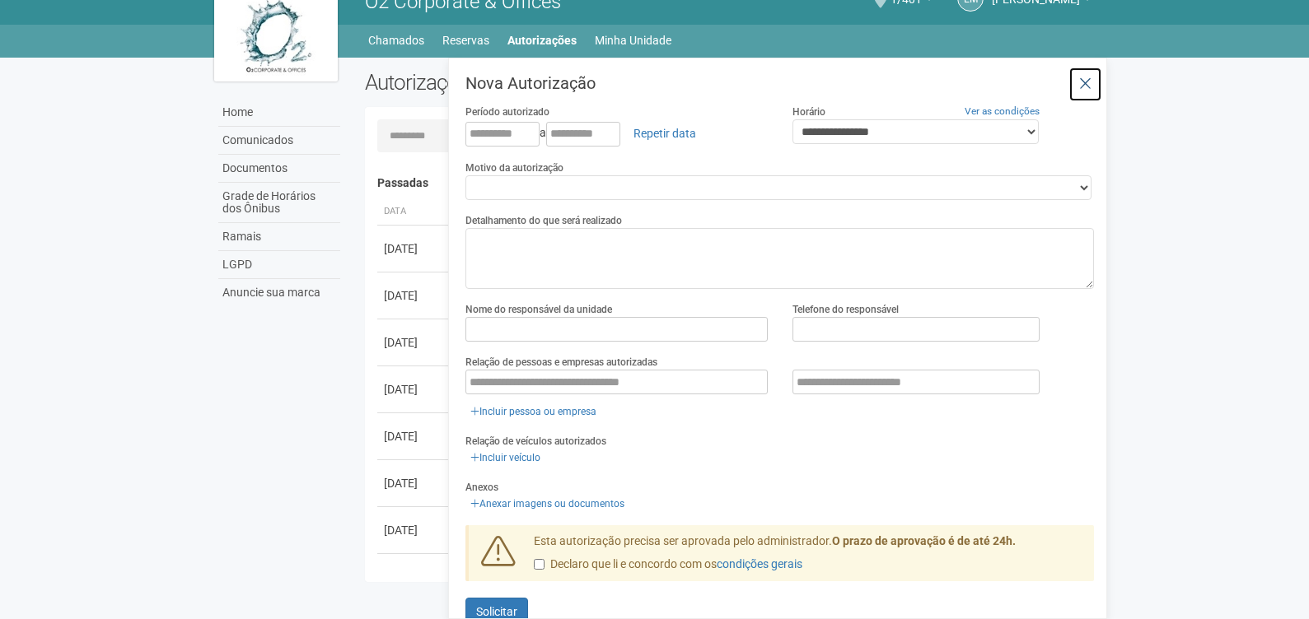  What do you see at coordinates (539, 564) in the screenshot?
I see `input: Declaro que li e concordo com oscondições gerais` at bounding box center [539, 564].